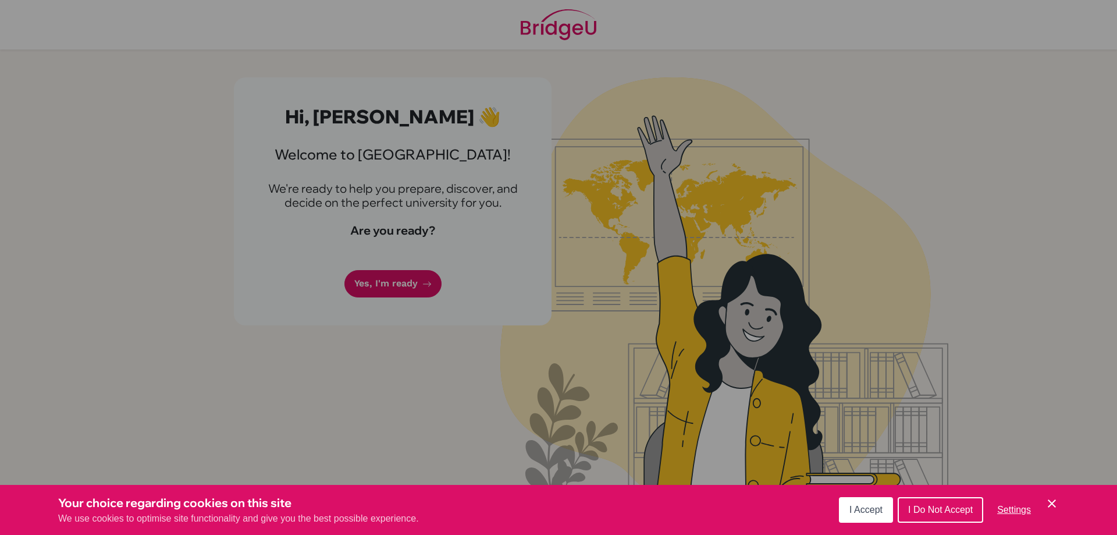 Image resolution: width=1117 pixels, height=535 pixels. I want to click on span: Settings, so click(1014, 509).